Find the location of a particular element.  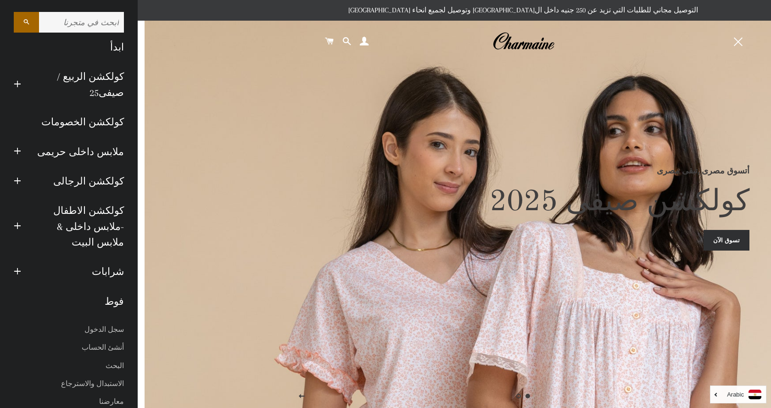

a: الاستبدال والاسترجاع is located at coordinates (69, 384).